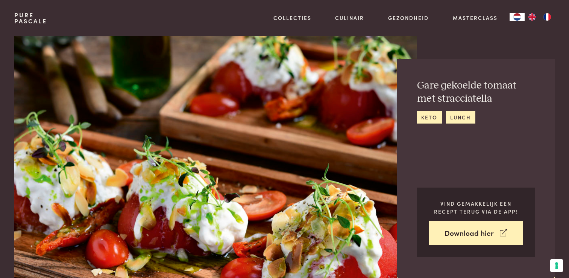 The width and height of the screenshot is (569, 278). Describe the element at coordinates (430, 117) in the screenshot. I see `a: keto` at that location.